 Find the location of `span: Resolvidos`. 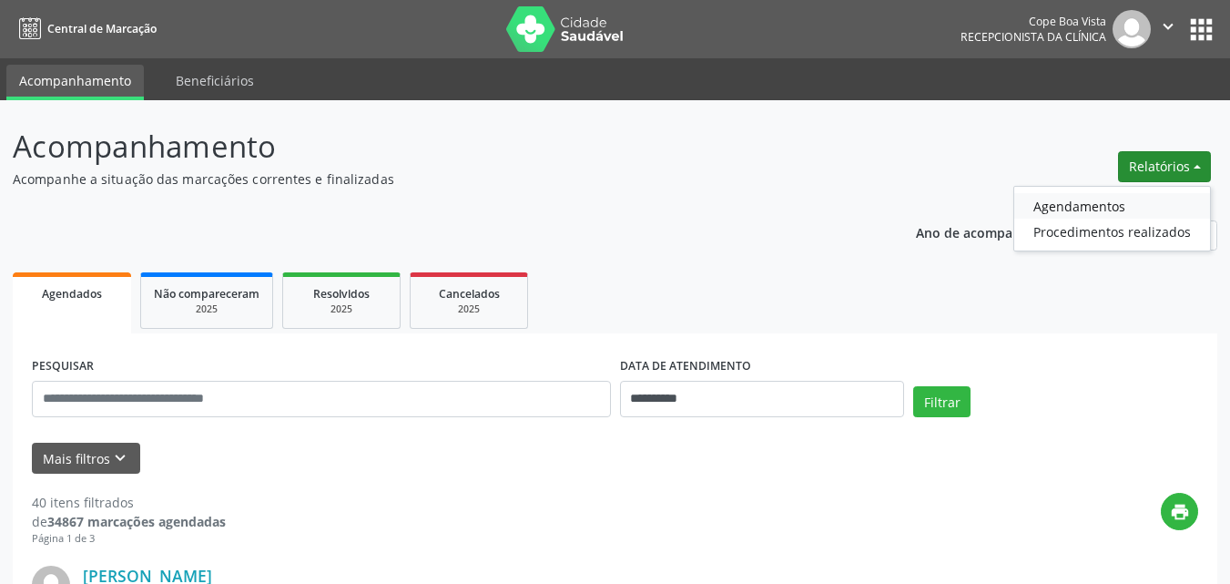

span: Resolvidos is located at coordinates (341, 293).